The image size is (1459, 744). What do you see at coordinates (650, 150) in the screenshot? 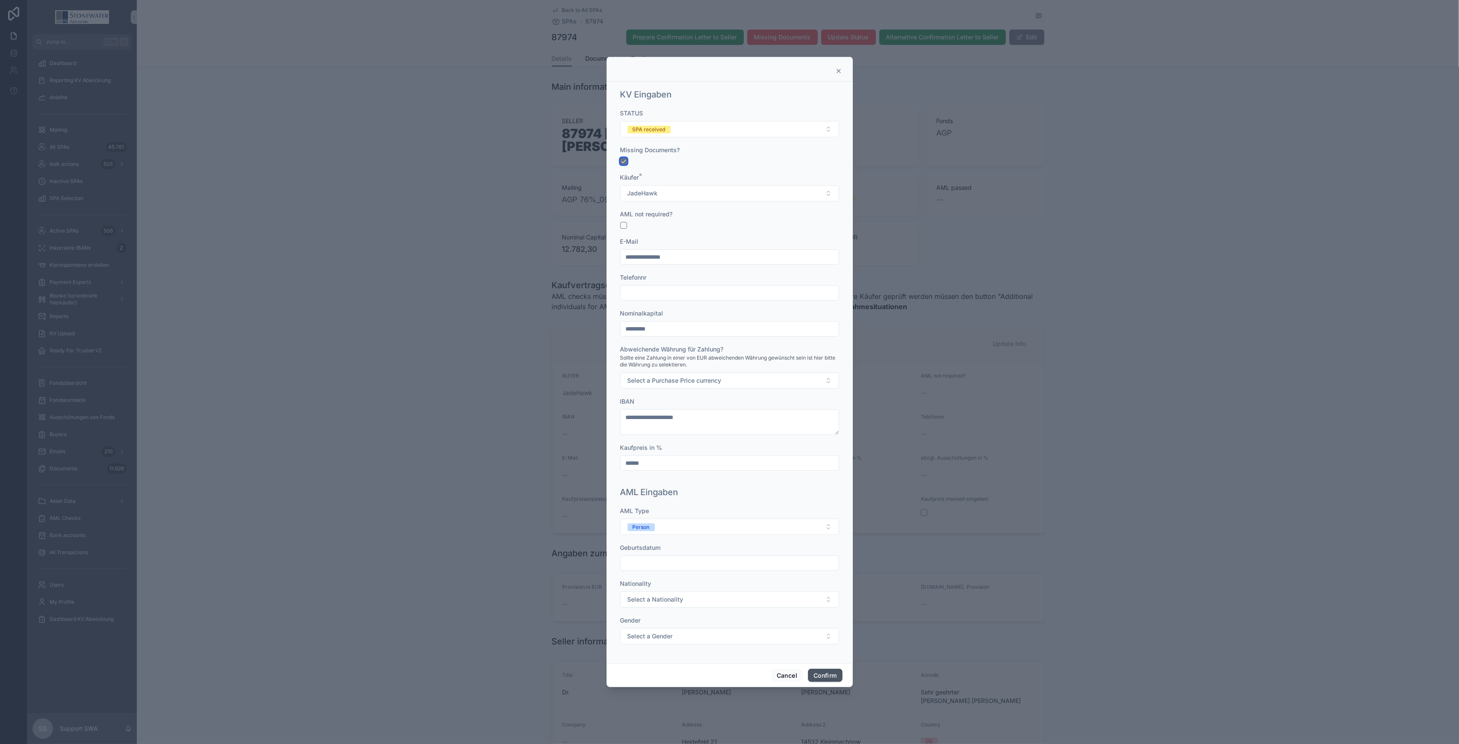
I see `span: Missing Documents?` at bounding box center [650, 150].